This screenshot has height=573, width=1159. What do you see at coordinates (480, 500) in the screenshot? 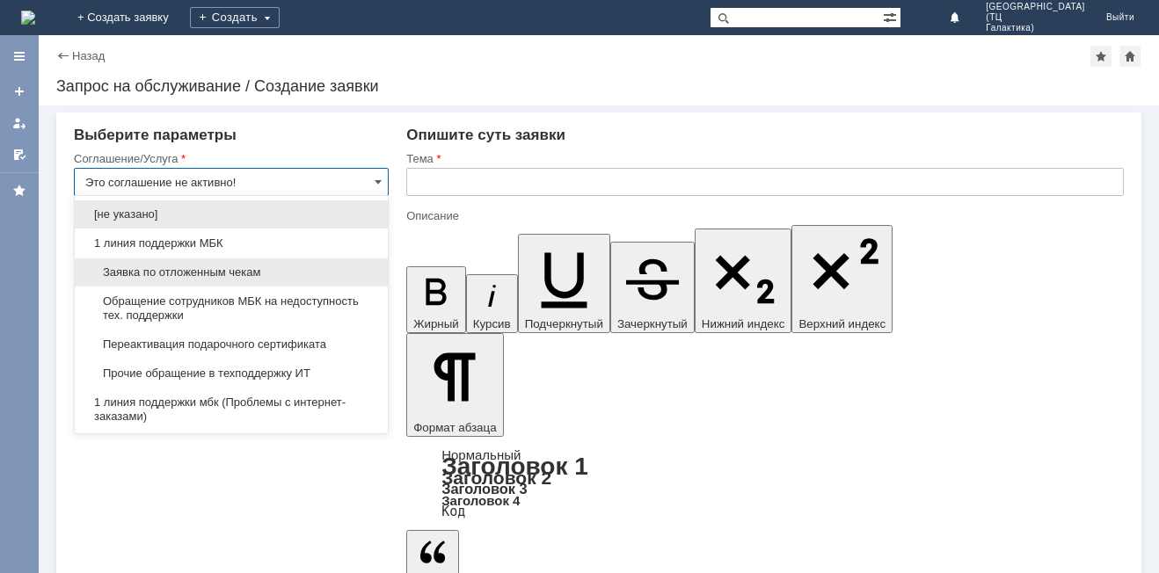
I see `a: Заголовок 4` at bounding box center [480, 500].